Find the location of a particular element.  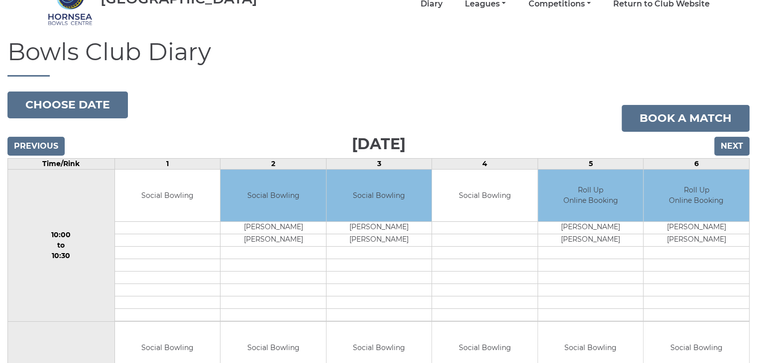

td: 4 is located at coordinates (485, 164).